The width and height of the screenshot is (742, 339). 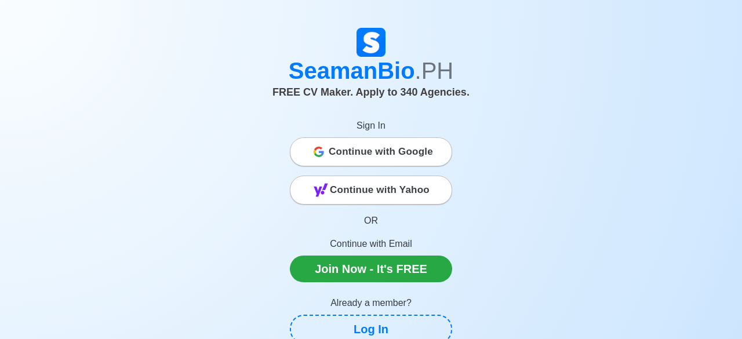 What do you see at coordinates (371, 244) in the screenshot?
I see `p: Continue with Email` at bounding box center [371, 244].